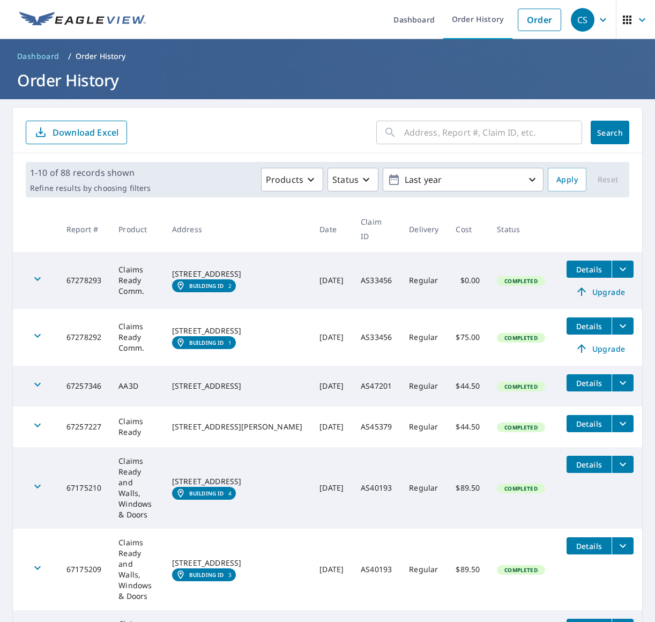 Image resolution: width=655 pixels, height=622 pixels. I want to click on td: AS47201, so click(376, 386).